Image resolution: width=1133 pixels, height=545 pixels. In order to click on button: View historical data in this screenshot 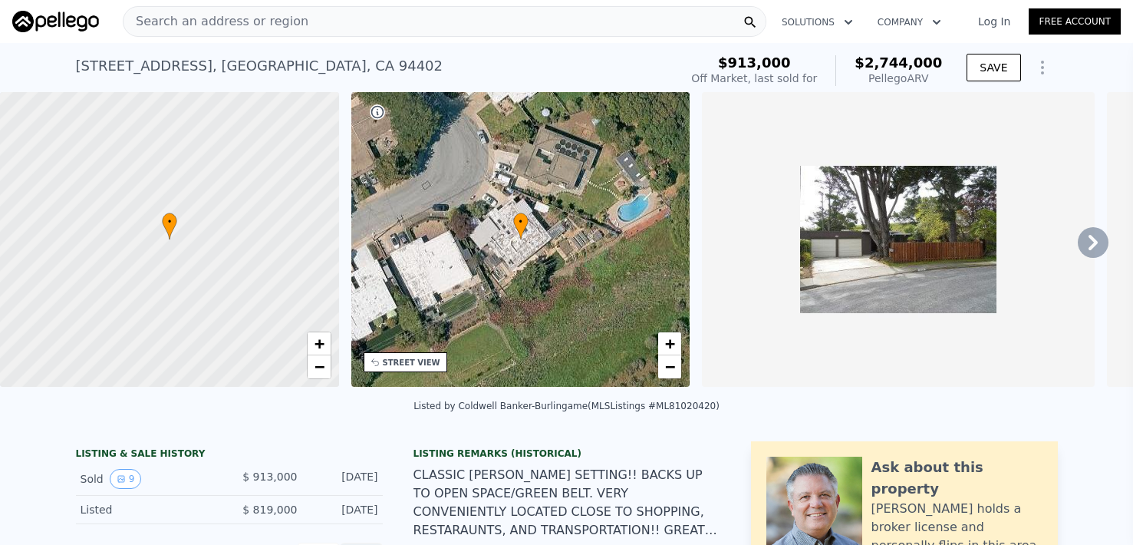, I will do `click(126, 479)`.